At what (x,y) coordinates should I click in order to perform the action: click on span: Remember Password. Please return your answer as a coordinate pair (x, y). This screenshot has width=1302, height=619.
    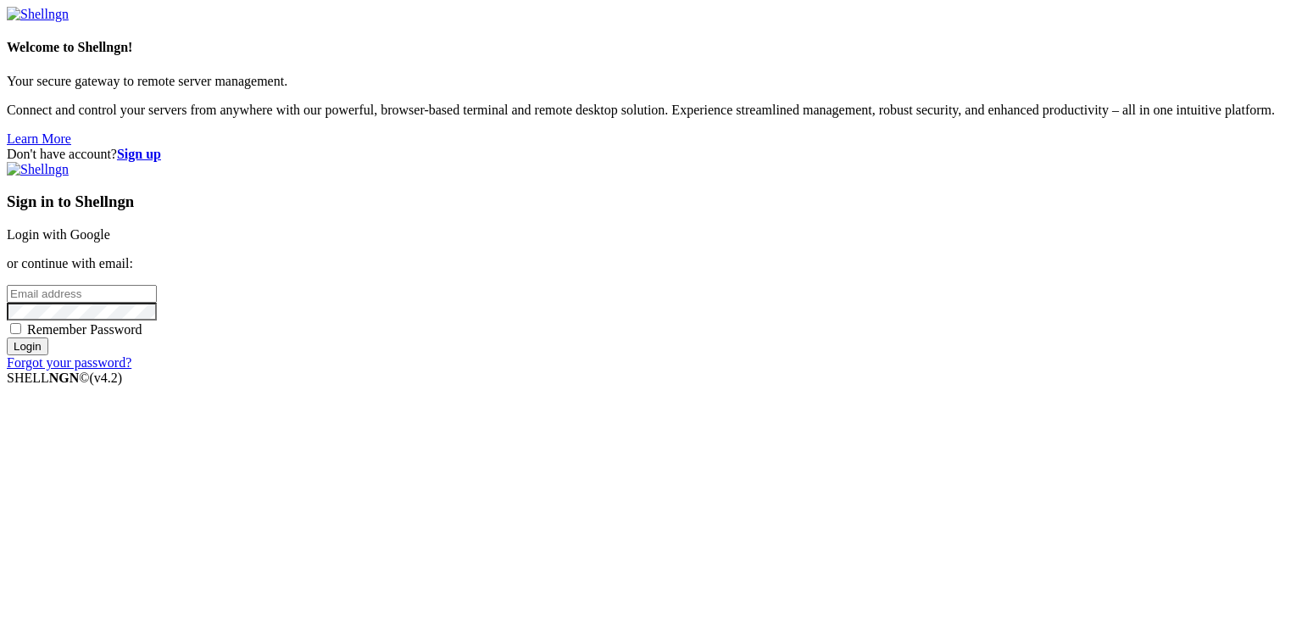
    Looking at the image, I should click on (85, 329).